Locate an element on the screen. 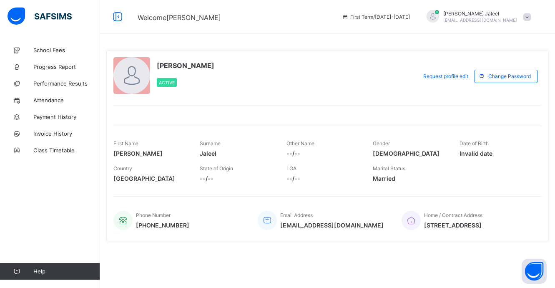 This screenshot has height=288, width=555. span: Attendance is located at coordinates (67, 100).